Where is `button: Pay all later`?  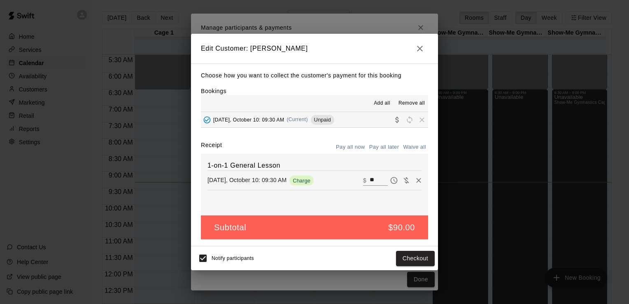
button: Pay all later is located at coordinates (384, 147).